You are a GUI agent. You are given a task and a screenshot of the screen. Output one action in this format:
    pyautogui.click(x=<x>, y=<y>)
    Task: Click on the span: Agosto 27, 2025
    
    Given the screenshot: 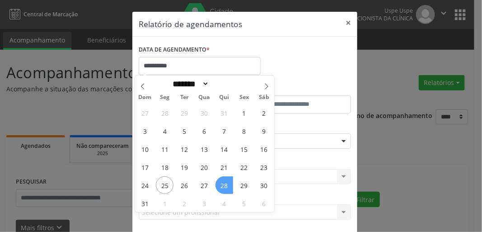 What is the action you would take?
    pyautogui.click(x=204, y=185)
    